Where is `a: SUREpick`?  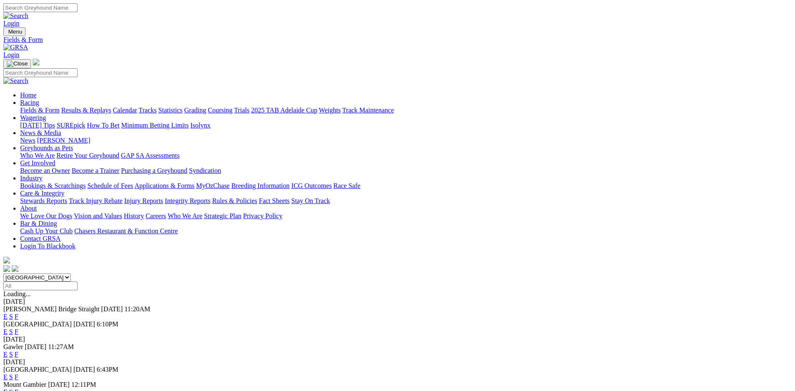
a: SUREpick is located at coordinates (71, 125).